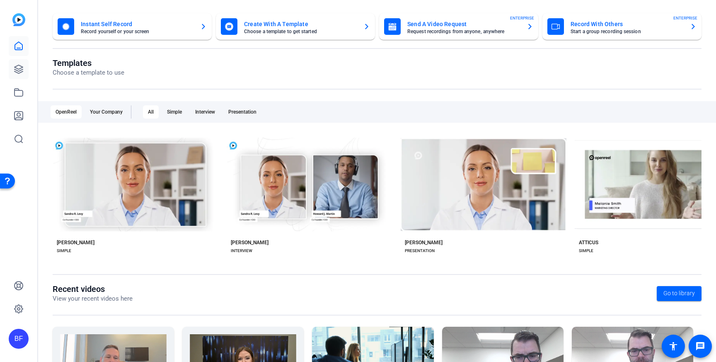 This screenshot has height=362, width=716. I want to click on button: Create With A TemplateChoose a template to get started, so click(296, 27).